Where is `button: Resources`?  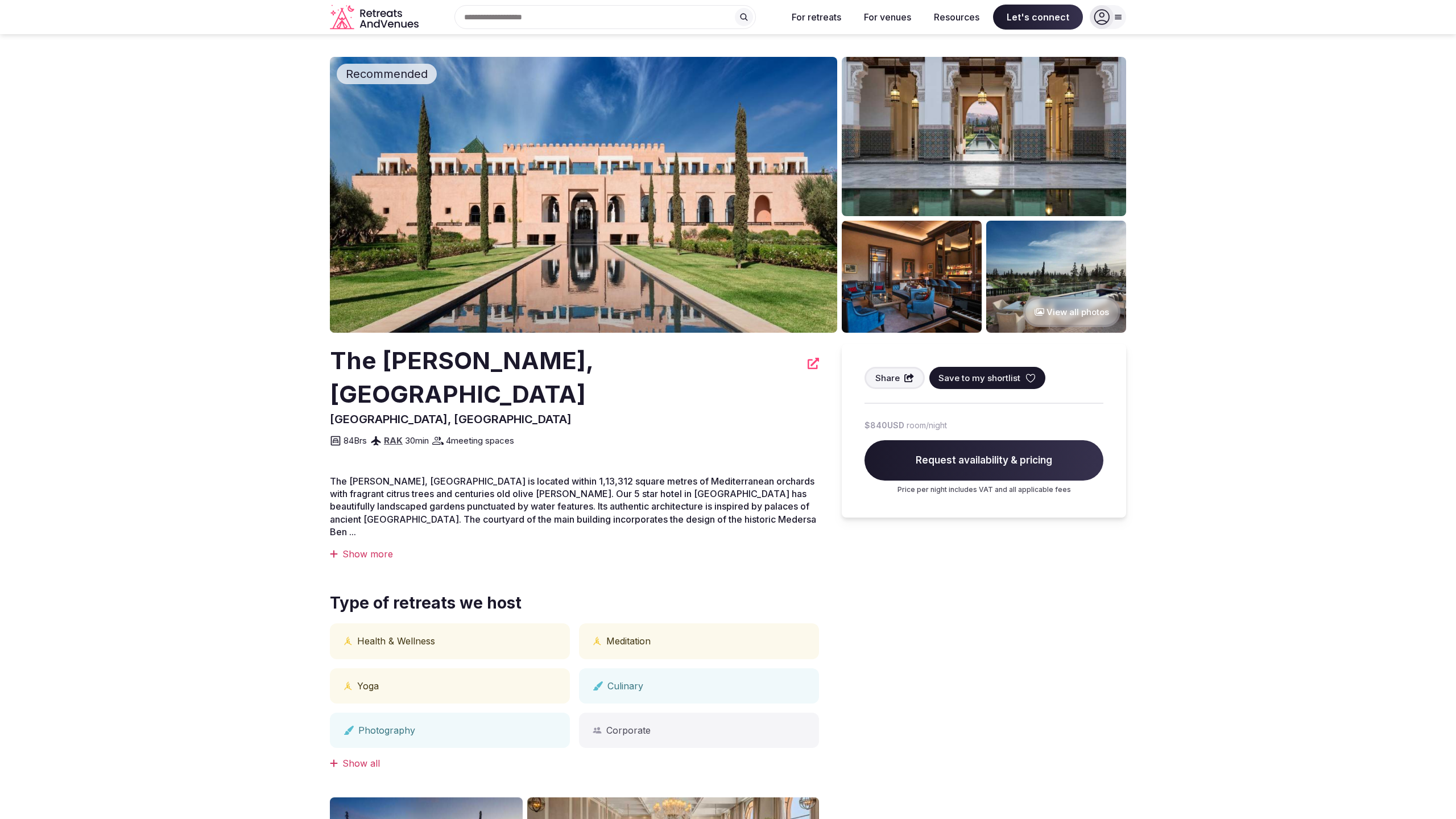 button: Resources is located at coordinates (957, 17).